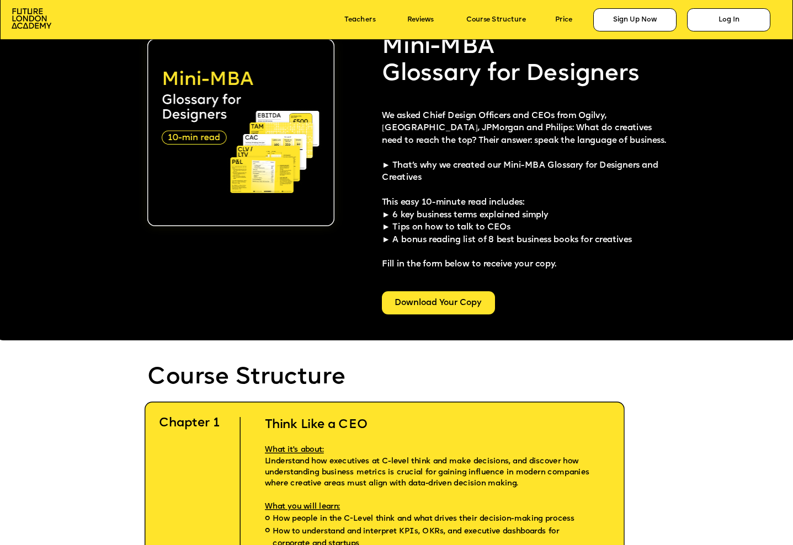 This screenshot has height=545, width=793. What do you see at coordinates (189, 423) in the screenshot?
I see `span: Chapter 1` at bounding box center [189, 423].